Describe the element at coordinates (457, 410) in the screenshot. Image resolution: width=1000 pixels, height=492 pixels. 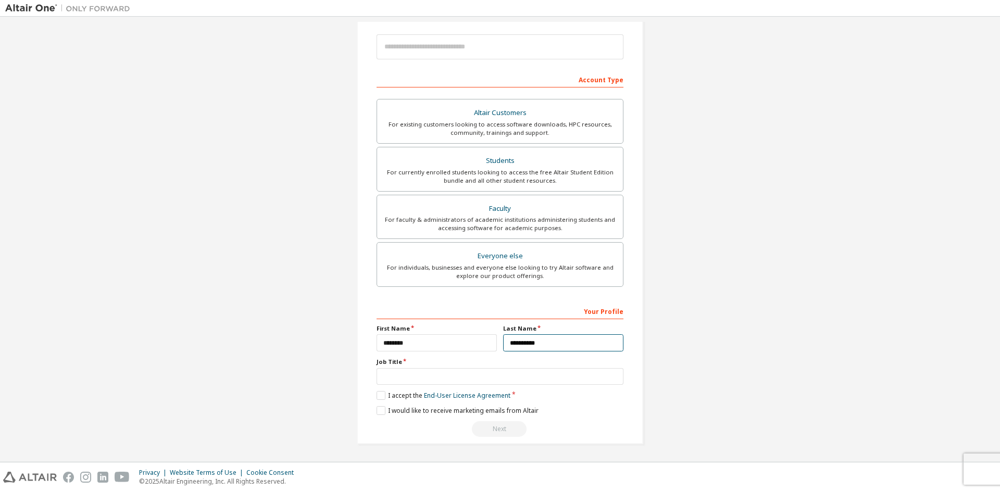
I see `label: I would like to receive marketing emails from Altair` at that location.